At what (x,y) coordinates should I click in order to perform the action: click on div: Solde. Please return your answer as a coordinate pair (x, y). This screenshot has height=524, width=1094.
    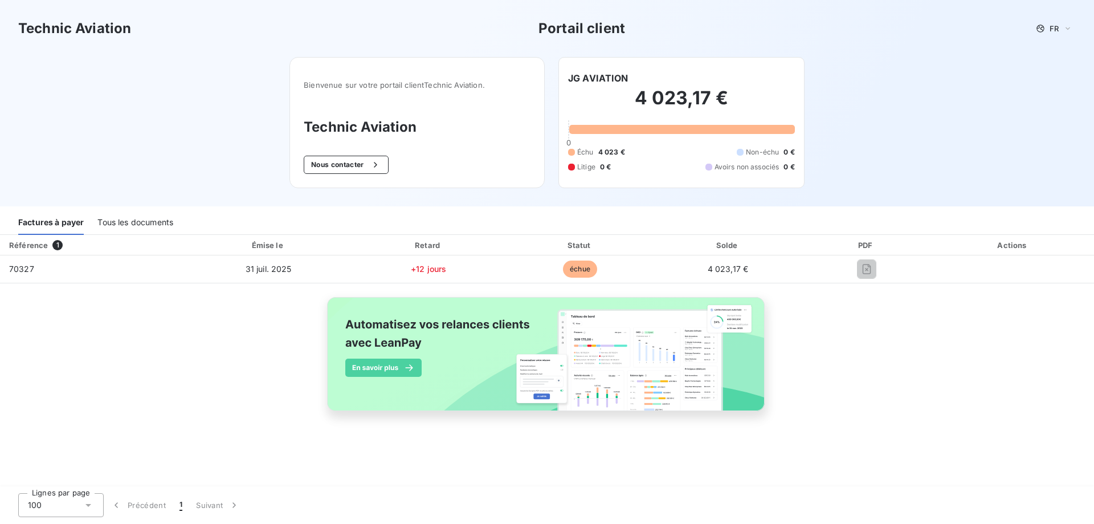
    Looking at the image, I should click on (727, 245).